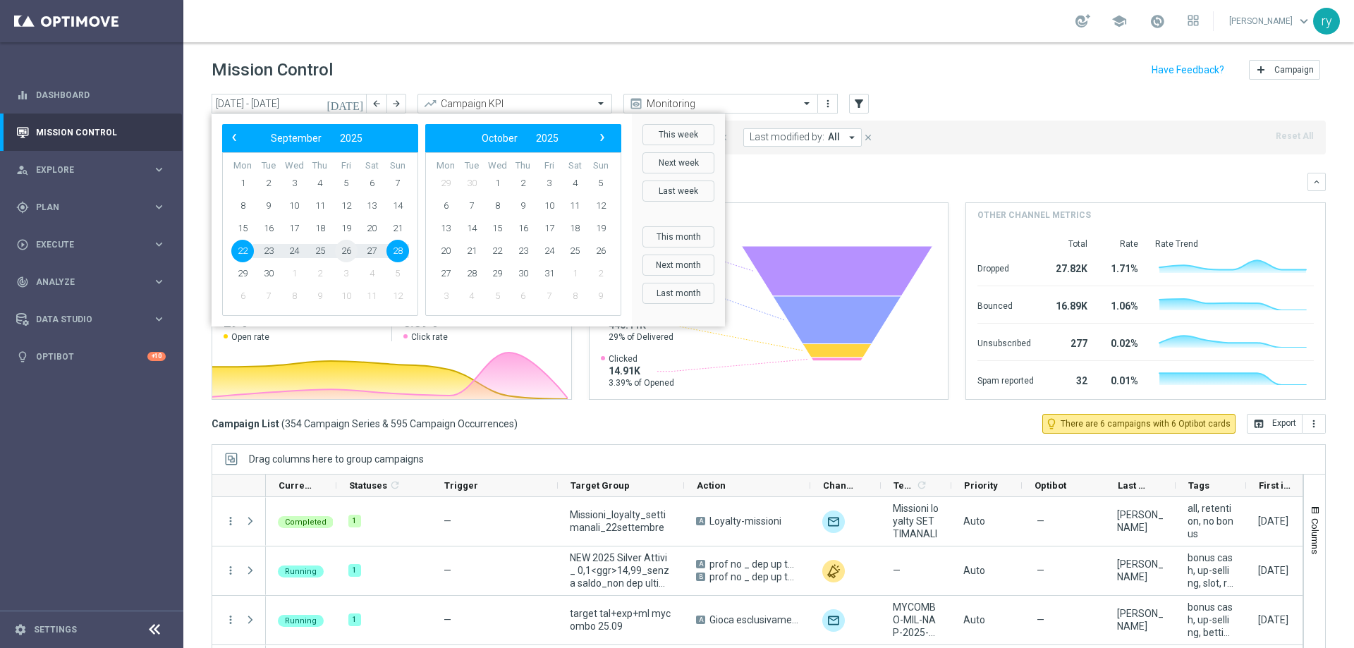 This screenshot has width=1354, height=648. I want to click on div: Bounced, so click(1006, 305).